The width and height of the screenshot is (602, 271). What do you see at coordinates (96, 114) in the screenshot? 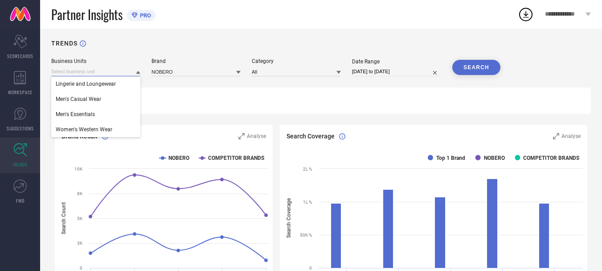
I see `div: Men's Essentials` at bounding box center [96, 114].